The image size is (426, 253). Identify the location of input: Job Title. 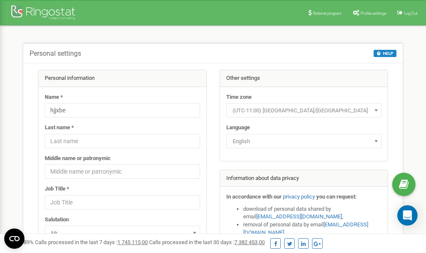
(122, 202).